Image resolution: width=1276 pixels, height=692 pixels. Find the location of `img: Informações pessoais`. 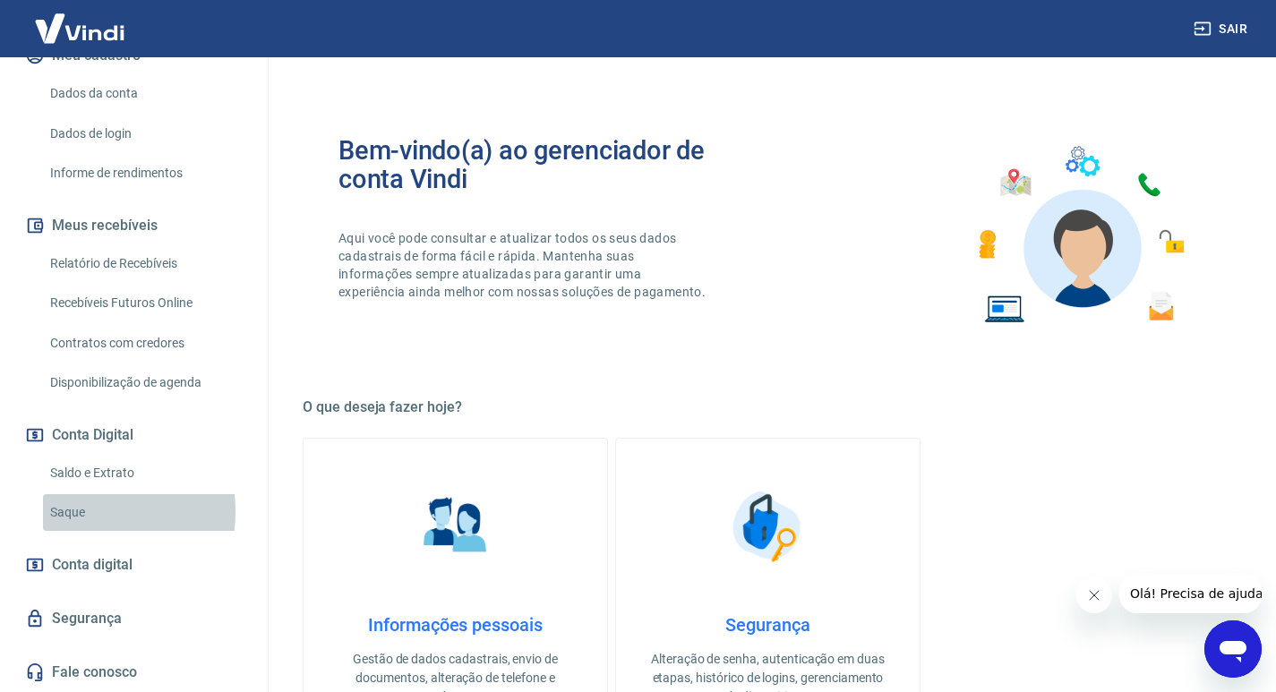

img: Informações pessoais is located at coordinates (456, 527).